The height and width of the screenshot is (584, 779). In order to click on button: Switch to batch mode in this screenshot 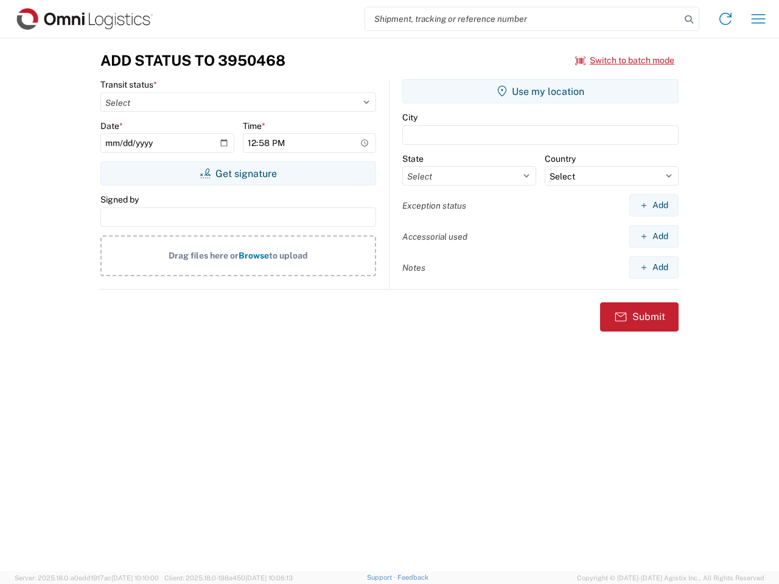, I will do `click(624, 60)`.